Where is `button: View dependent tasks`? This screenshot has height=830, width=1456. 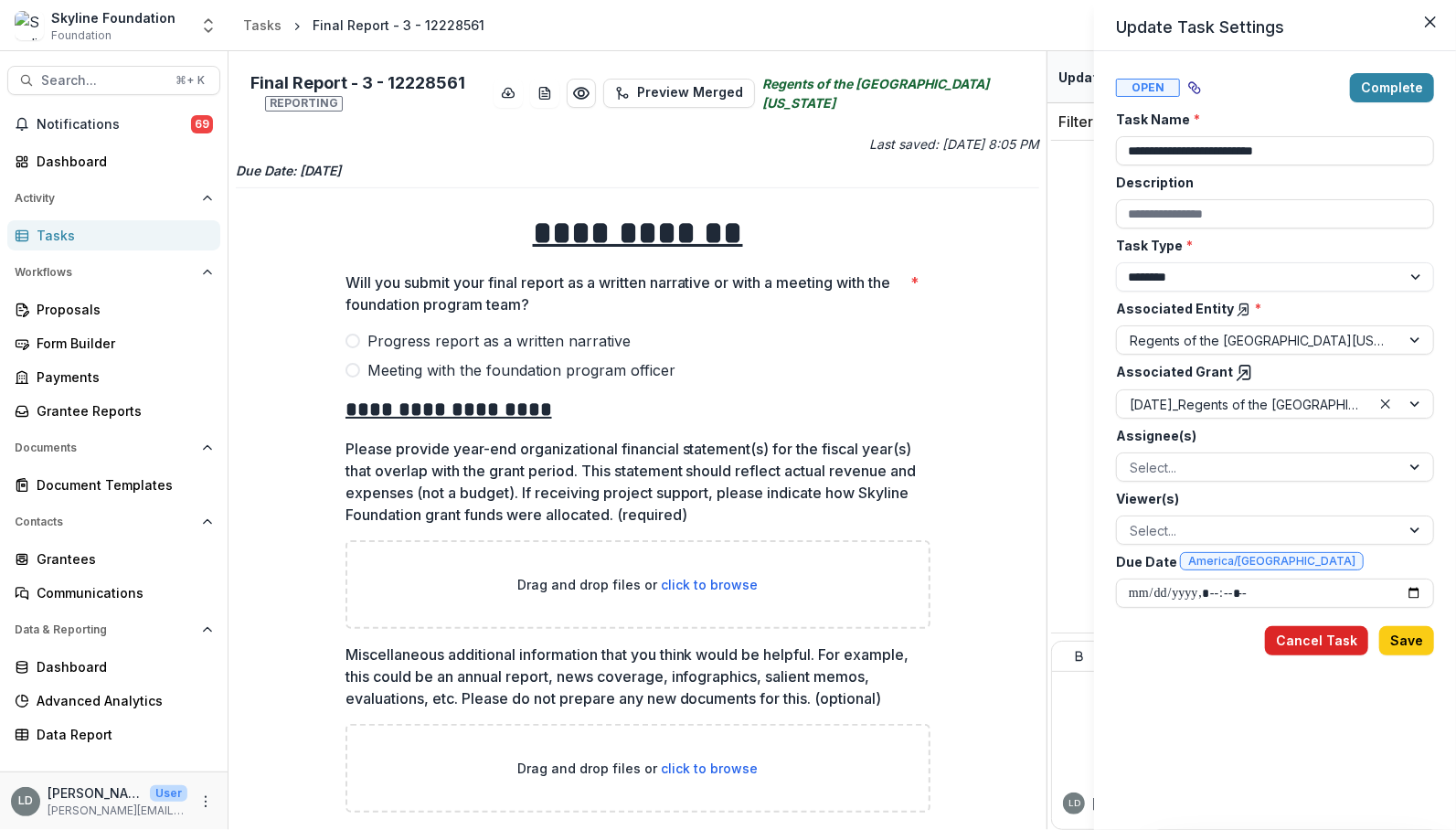
button: View dependent tasks is located at coordinates (1194, 87).